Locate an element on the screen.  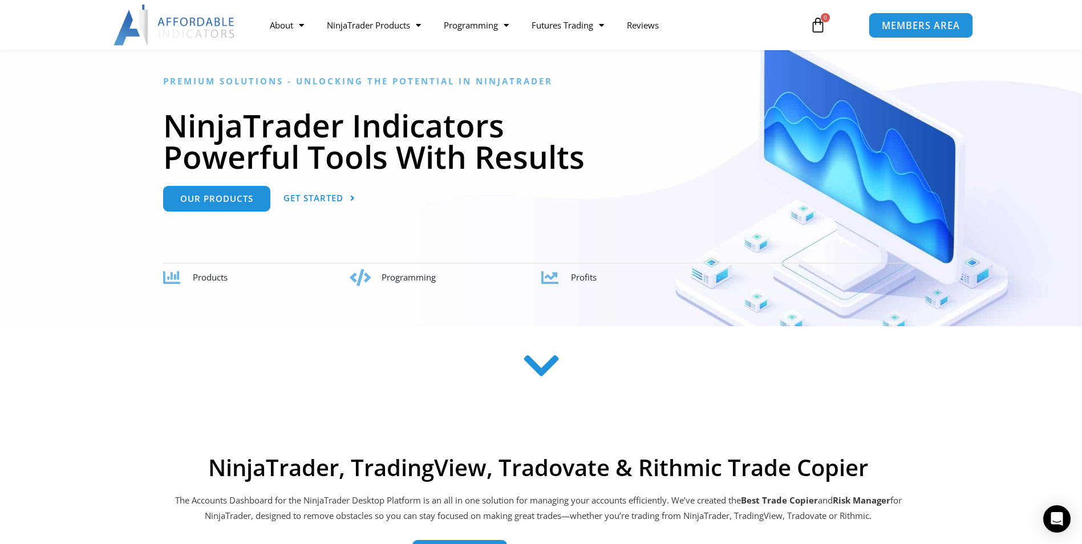
a: Futures Trading is located at coordinates (568, 25).